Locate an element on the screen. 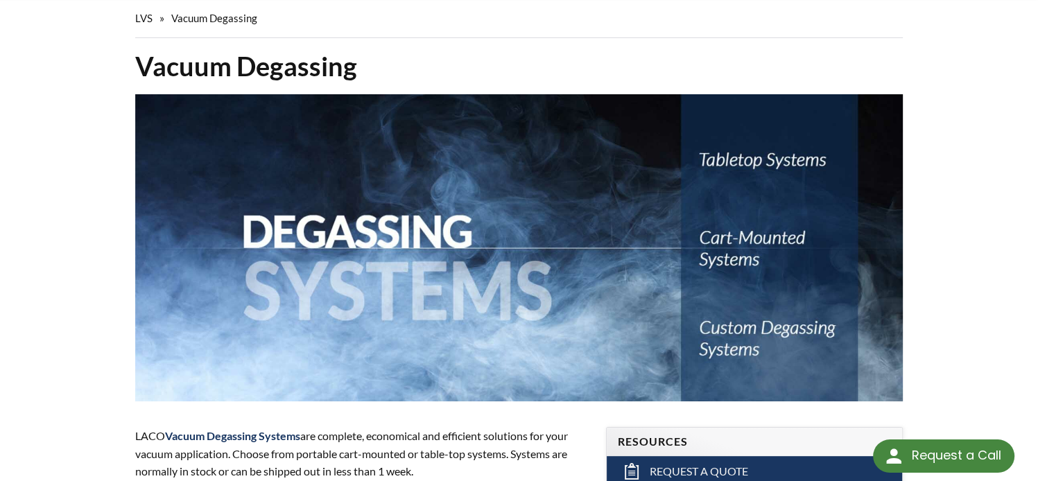  span: LVS is located at coordinates (144, 18).